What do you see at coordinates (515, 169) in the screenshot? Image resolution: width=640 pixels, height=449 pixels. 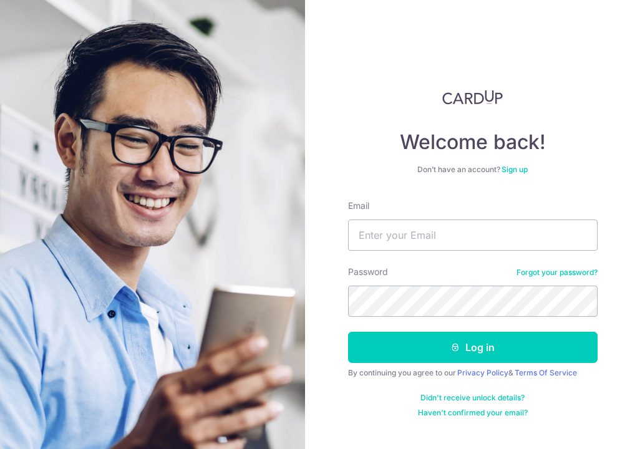 I see `a: Sign up` at bounding box center [515, 169].